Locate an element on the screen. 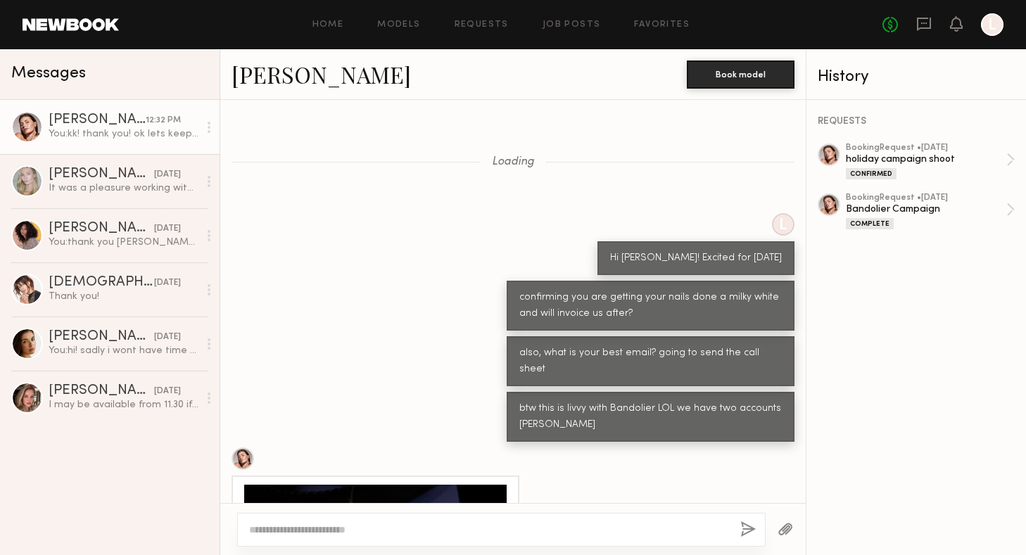 This screenshot has height=555, width=1026. div: History is located at coordinates (916, 77).